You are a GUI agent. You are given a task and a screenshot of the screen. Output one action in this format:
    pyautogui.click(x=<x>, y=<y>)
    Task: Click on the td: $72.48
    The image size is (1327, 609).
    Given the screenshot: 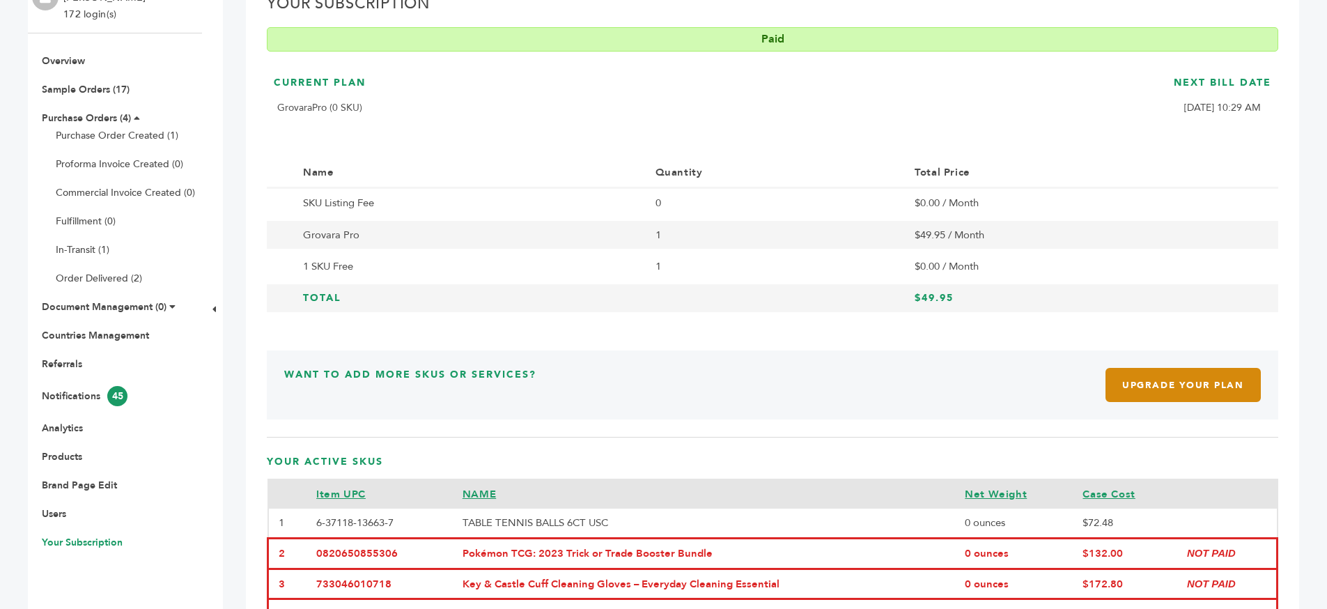 What is the action you would take?
    pyautogui.click(x=1125, y=523)
    